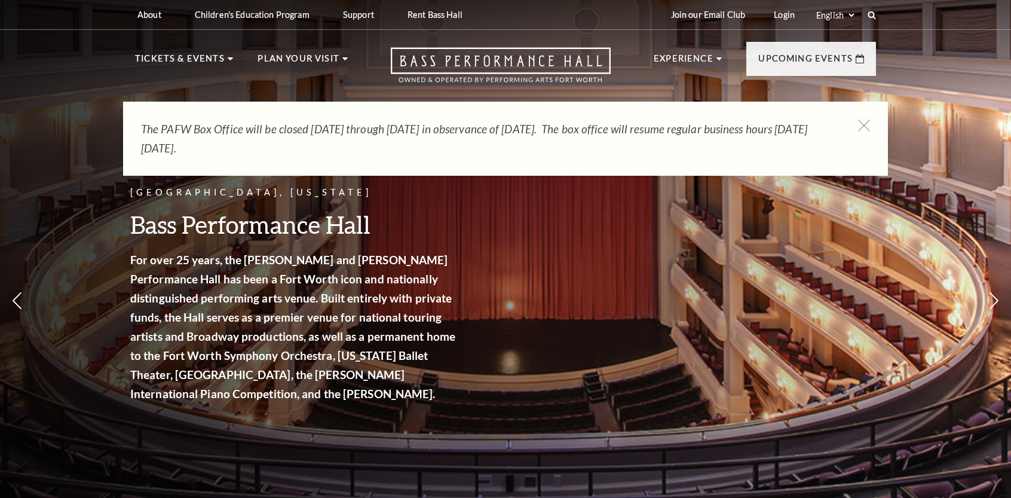 Image resolution: width=1011 pixels, height=498 pixels. Describe the element at coordinates (298, 62) in the screenshot. I see `p: Plan Your Visit` at that location.